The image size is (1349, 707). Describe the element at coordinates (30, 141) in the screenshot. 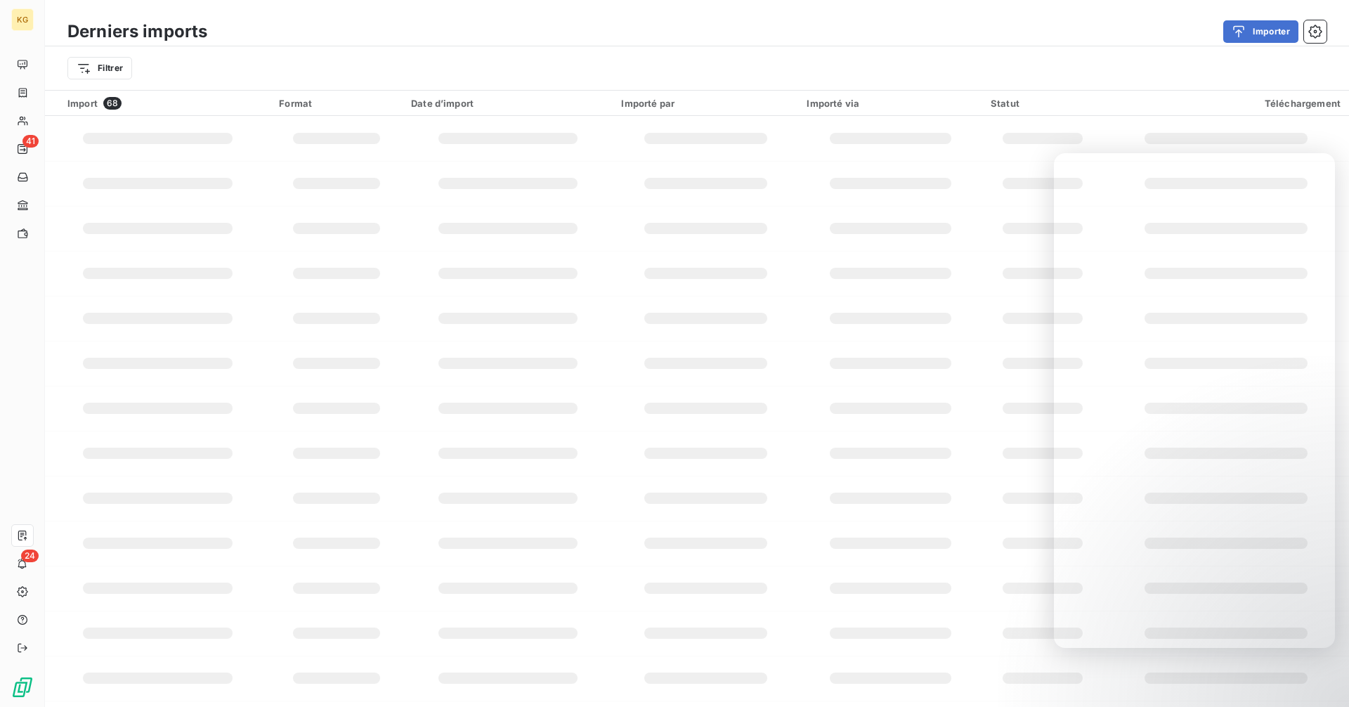

I see `span: 41` at that location.